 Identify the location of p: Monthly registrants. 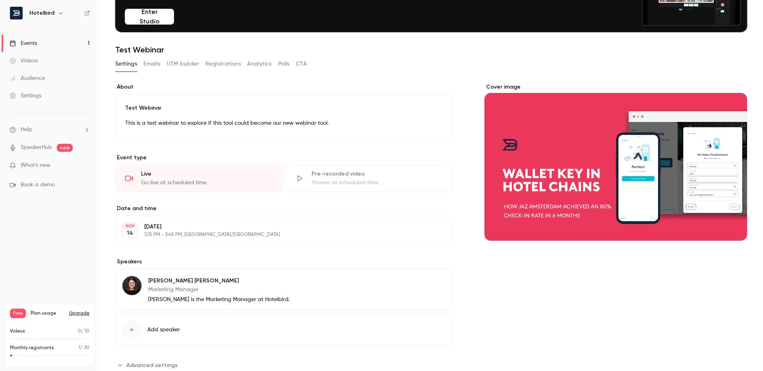
(32, 348).